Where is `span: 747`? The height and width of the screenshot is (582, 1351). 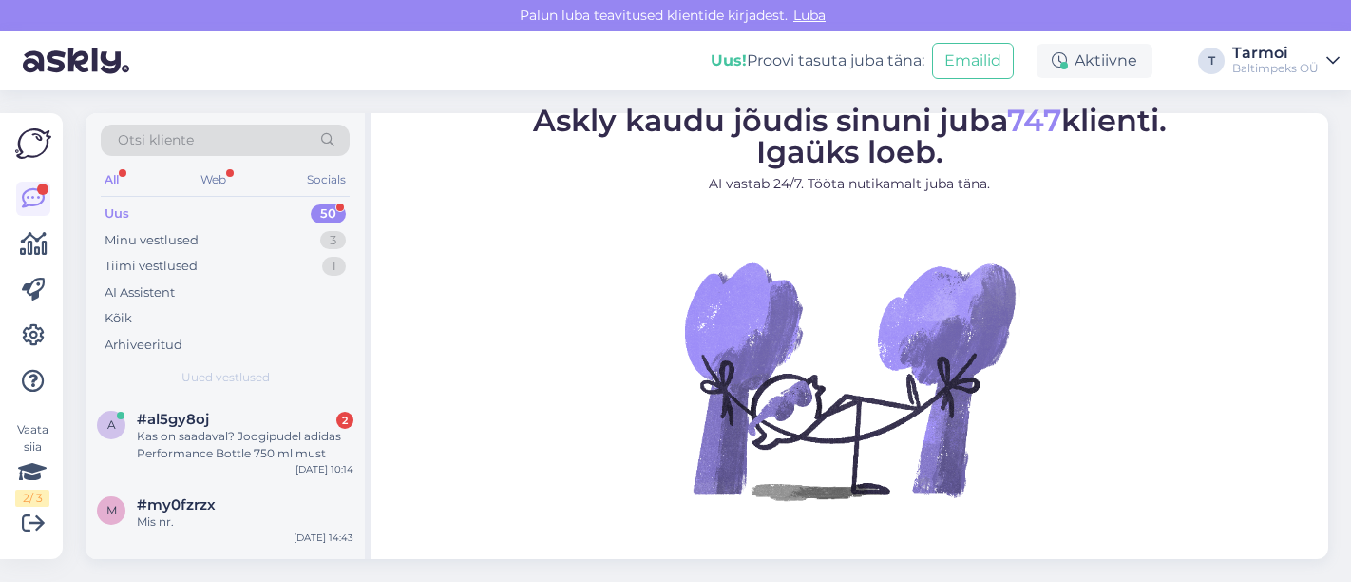 span: 747 is located at coordinates (1034, 120).